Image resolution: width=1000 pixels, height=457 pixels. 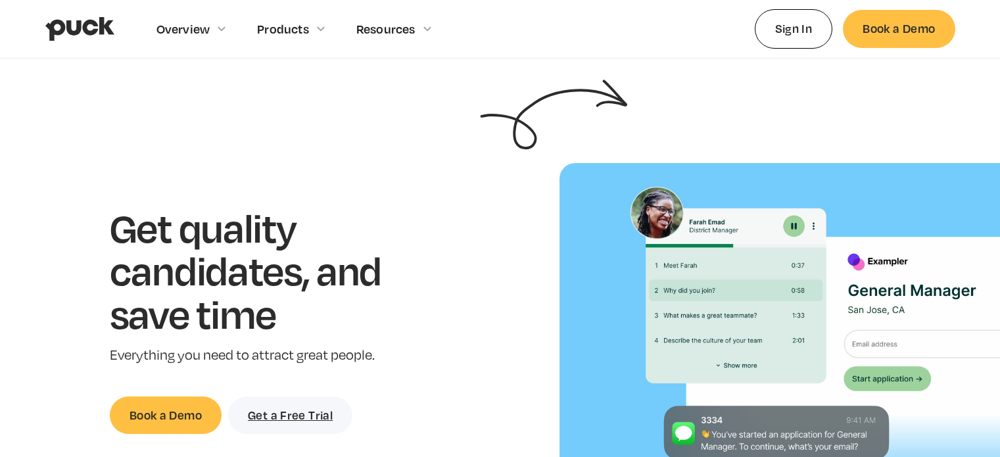 I want to click on div: Resources, so click(x=386, y=29).